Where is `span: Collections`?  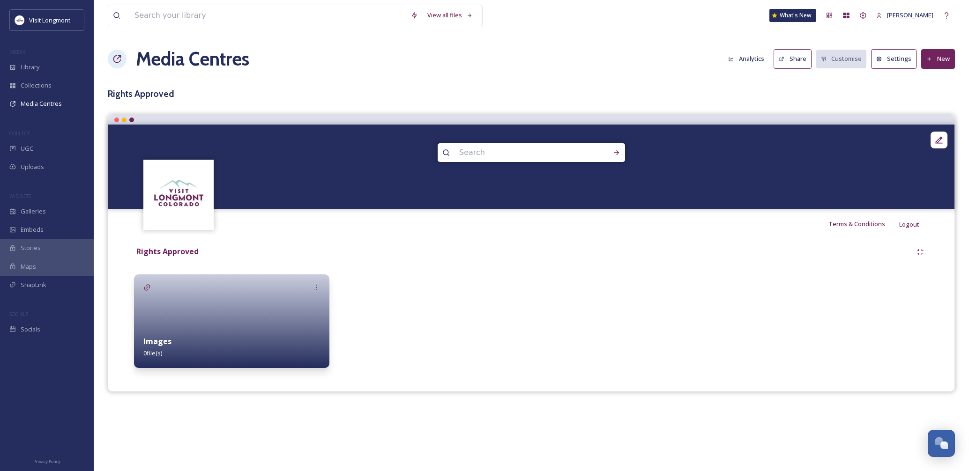 span: Collections is located at coordinates (36, 85).